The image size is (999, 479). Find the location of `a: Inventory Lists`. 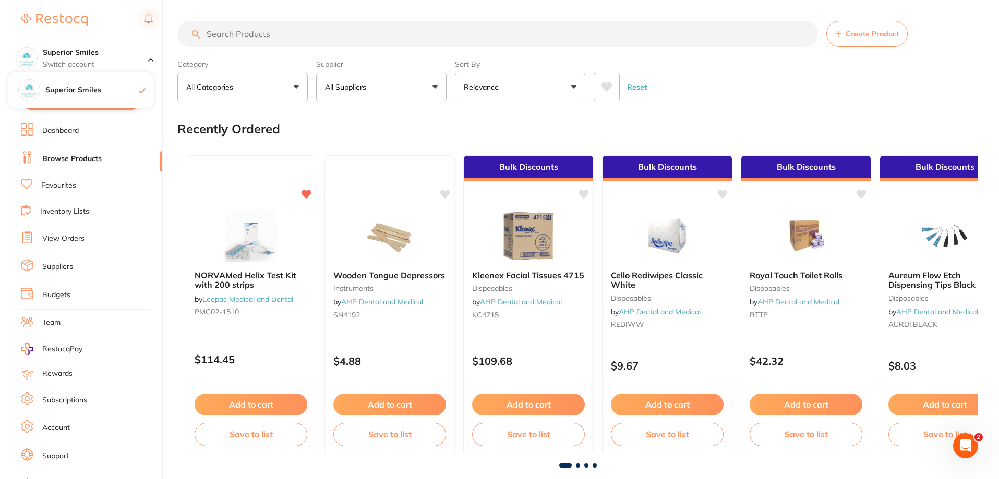

a: Inventory Lists is located at coordinates (65, 212).